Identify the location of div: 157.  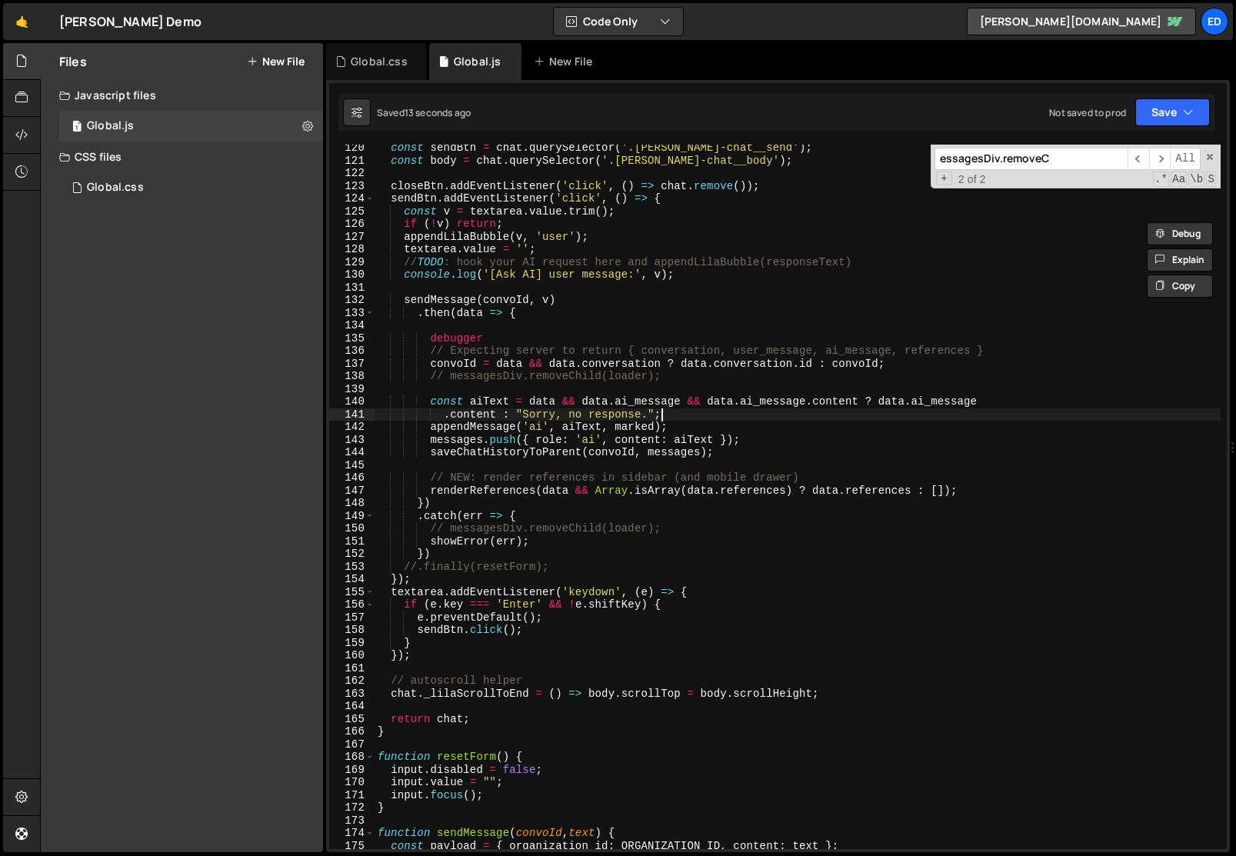
(351, 618).